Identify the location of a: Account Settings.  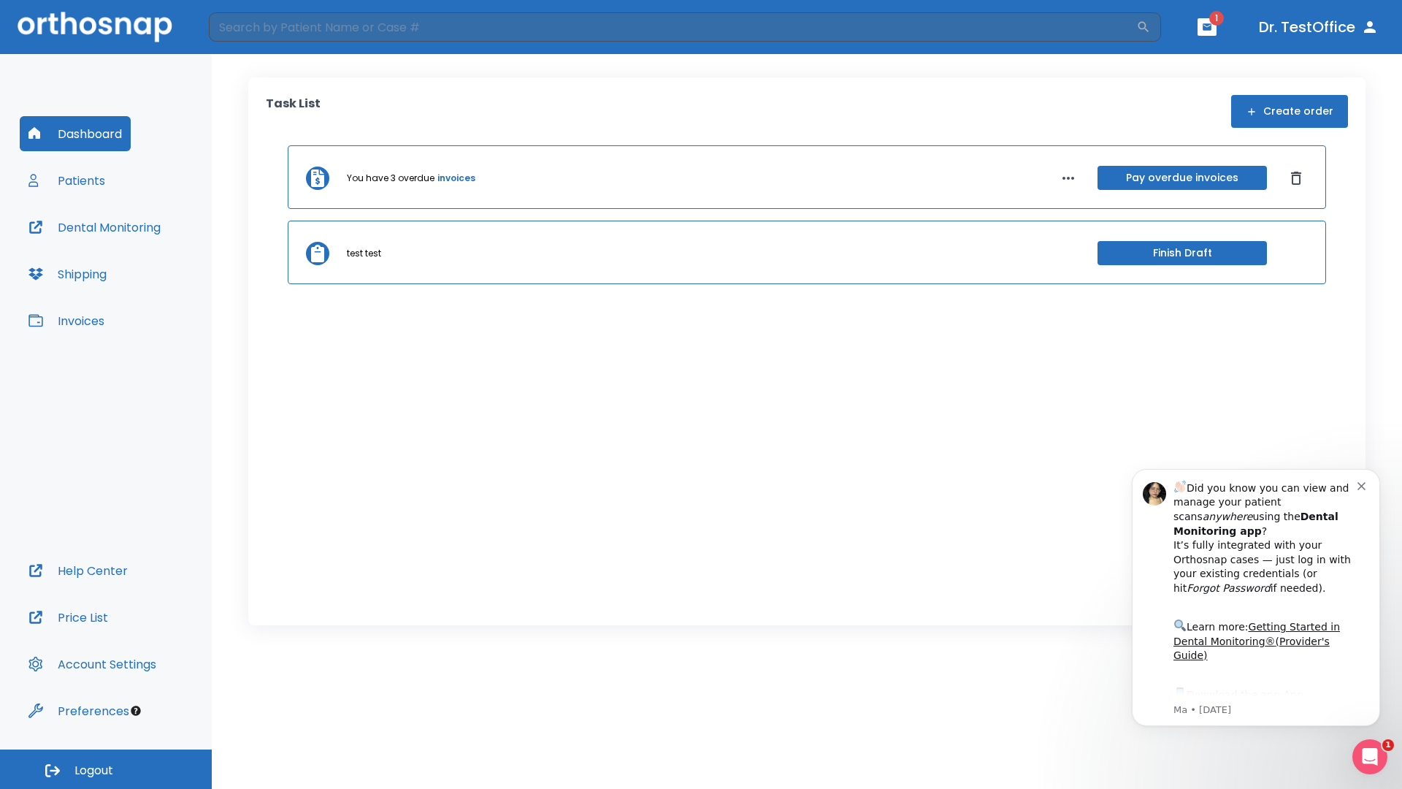
(92, 664).